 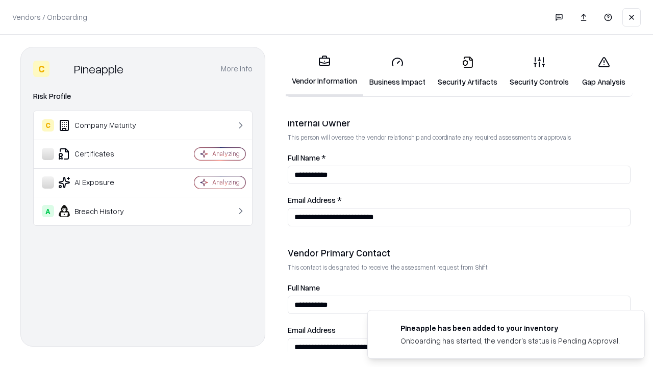 I want to click on a: Security Artifacts, so click(x=467, y=71).